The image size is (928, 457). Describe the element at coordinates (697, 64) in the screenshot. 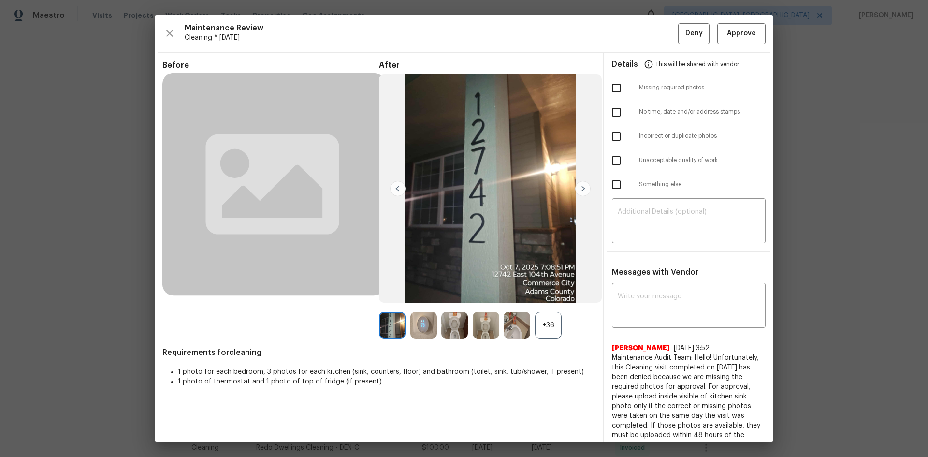

I see `span: This will be shared with vendor` at that location.